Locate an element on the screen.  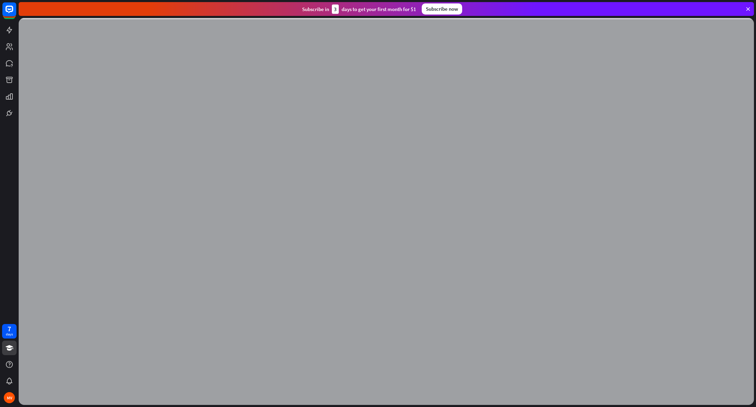
div: MV is located at coordinates (9, 397).